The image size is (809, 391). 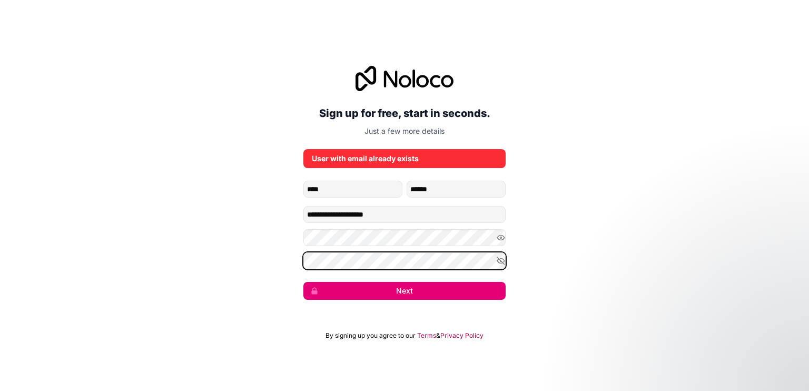 I want to click on input: given-name, so click(x=353, y=189).